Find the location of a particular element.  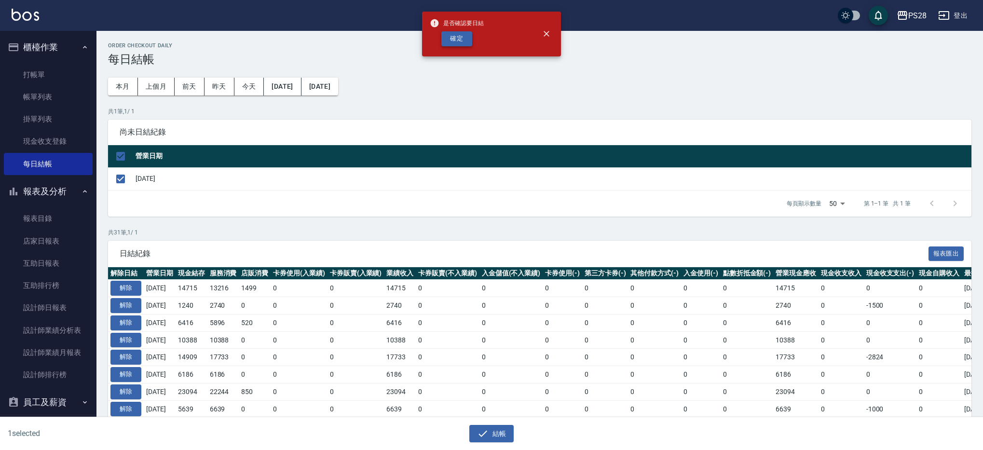

td: 1240 is located at coordinates (191, 306).